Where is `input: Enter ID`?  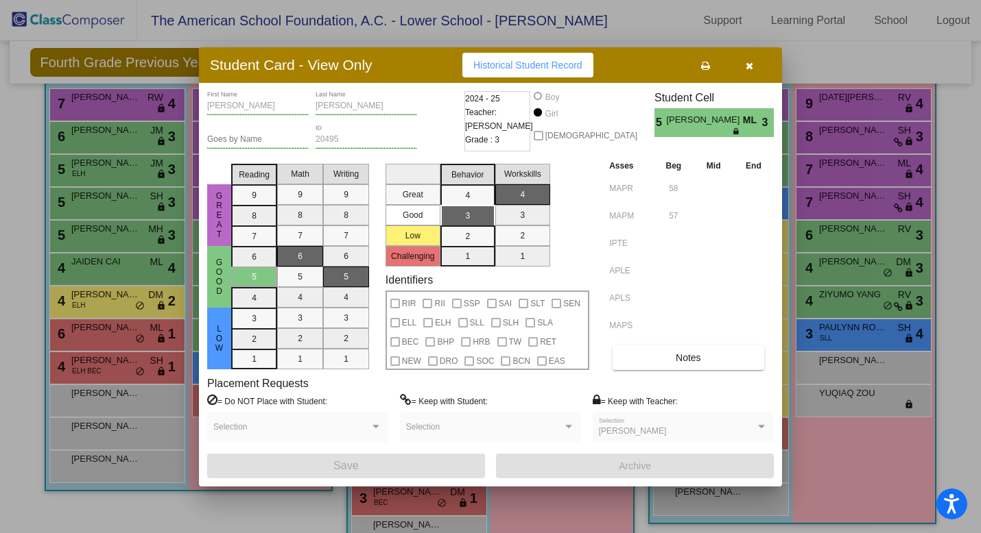 input: Enter ID is located at coordinates (366, 140).